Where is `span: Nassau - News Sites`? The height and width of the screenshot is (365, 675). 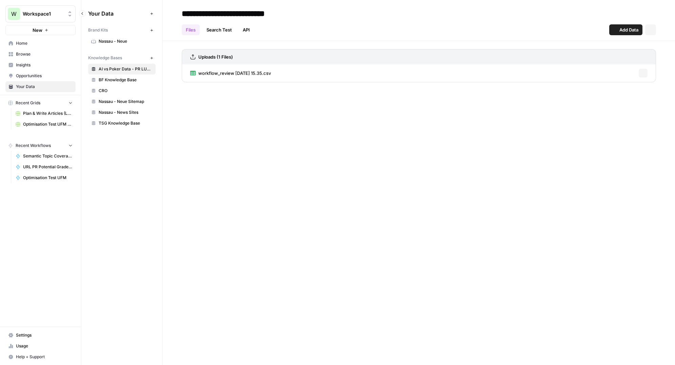 span: Nassau - News Sites is located at coordinates (125, 113).